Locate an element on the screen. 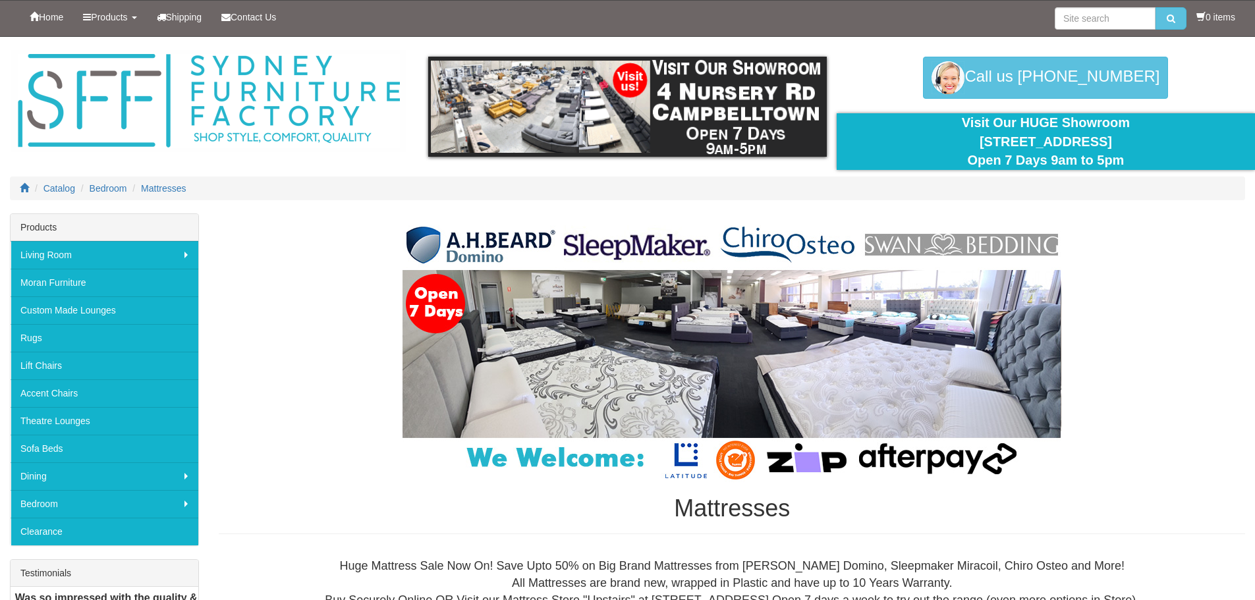 This screenshot has width=1255, height=600. img: Sydney Furniture Factory is located at coordinates (209, 101).